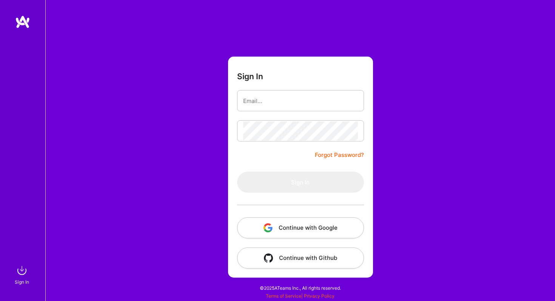  I want to click on a: Forgot Password?, so click(339, 155).